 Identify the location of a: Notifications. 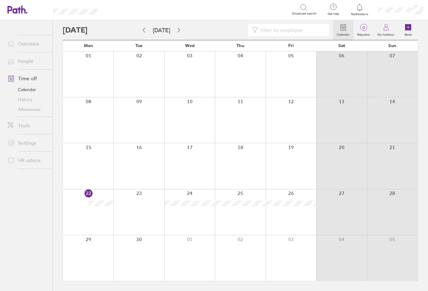
(359, 10).